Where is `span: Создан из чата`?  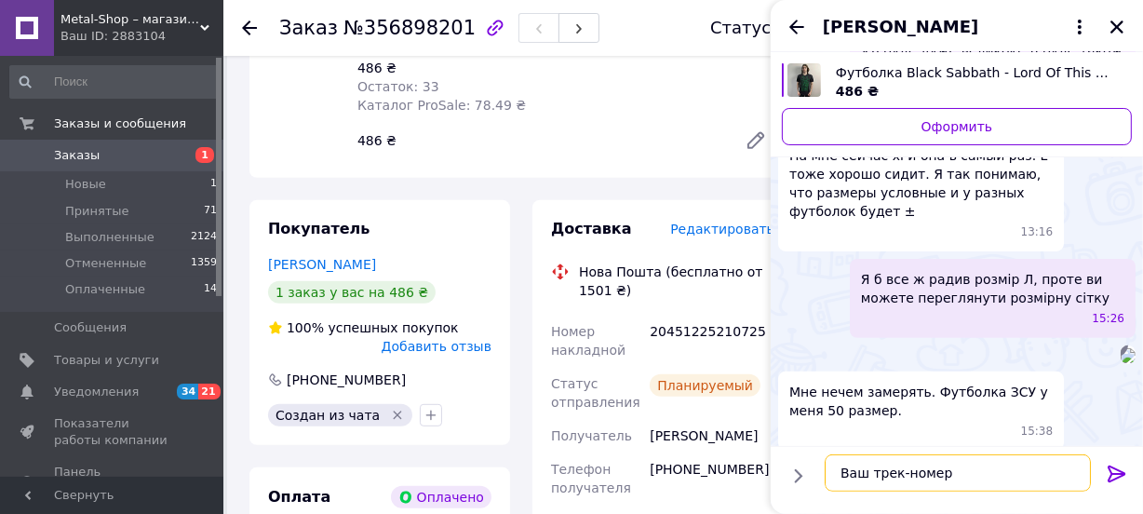 span: Создан из чата is located at coordinates (328, 415).